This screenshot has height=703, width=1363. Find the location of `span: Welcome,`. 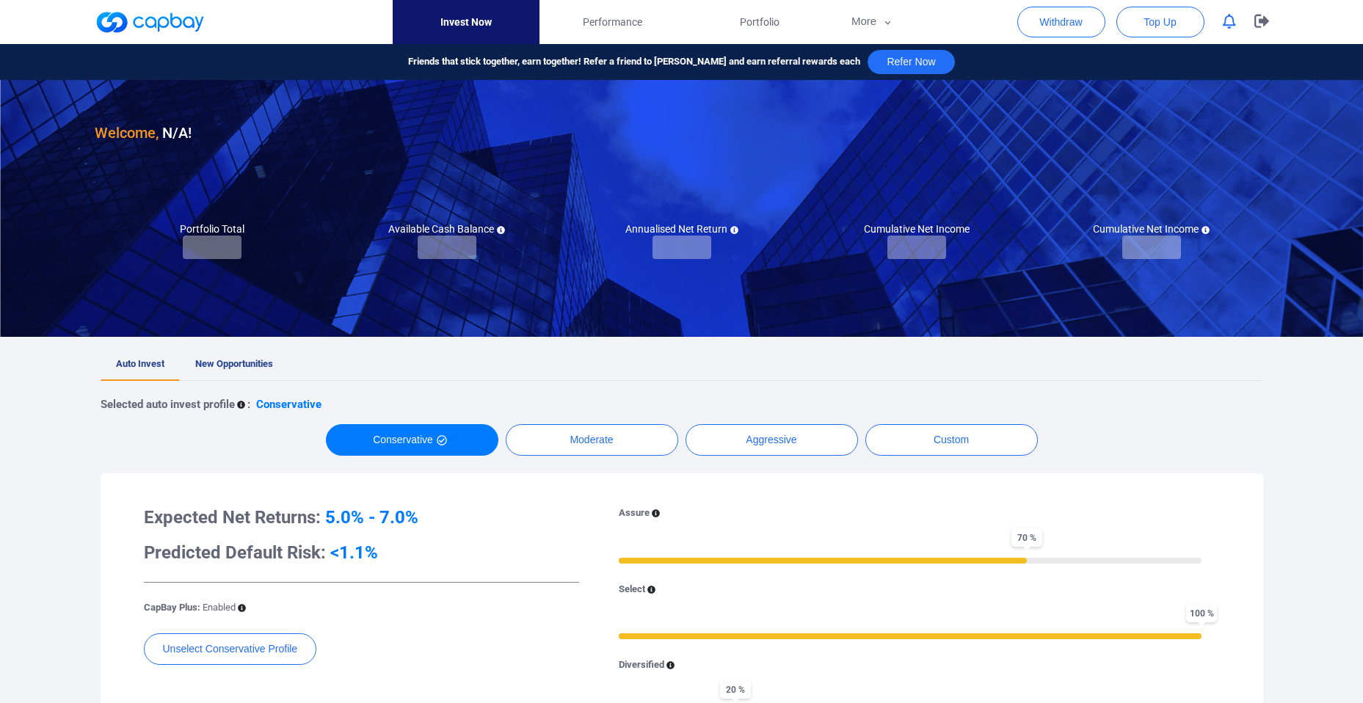

span: Welcome, is located at coordinates (126, 133).